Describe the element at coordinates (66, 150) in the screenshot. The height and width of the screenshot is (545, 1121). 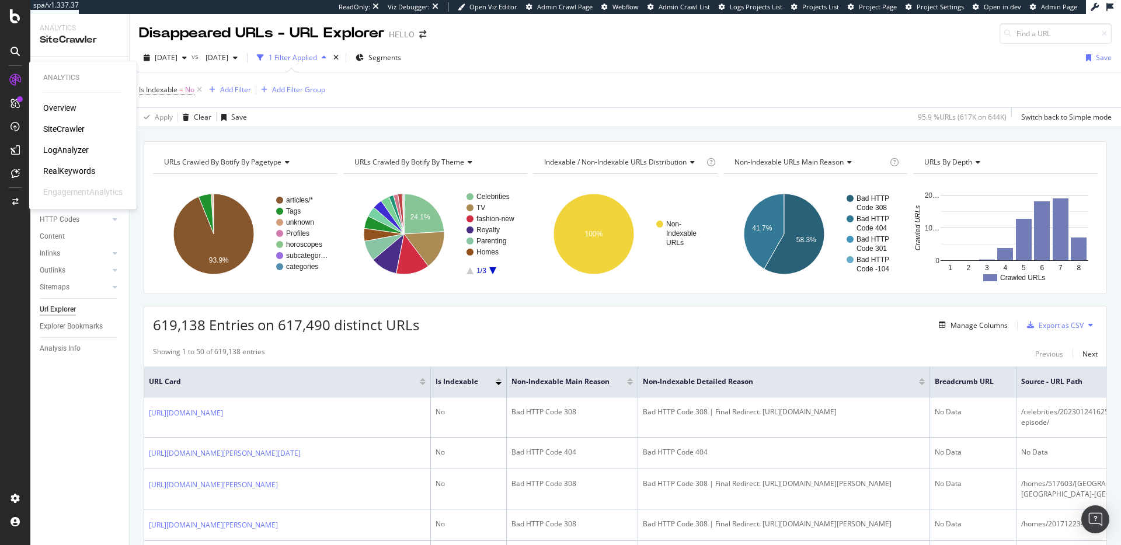
I see `a: LogAnalyzer` at that location.